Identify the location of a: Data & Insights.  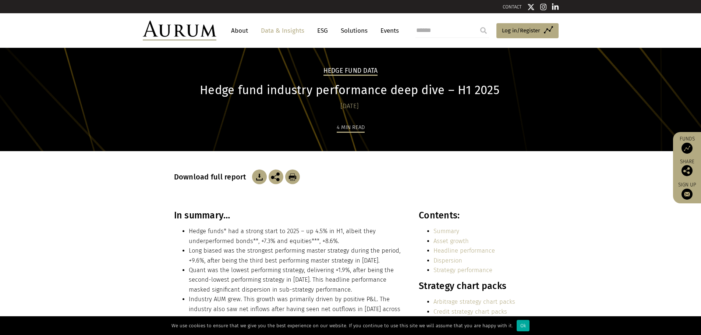
(283, 31).